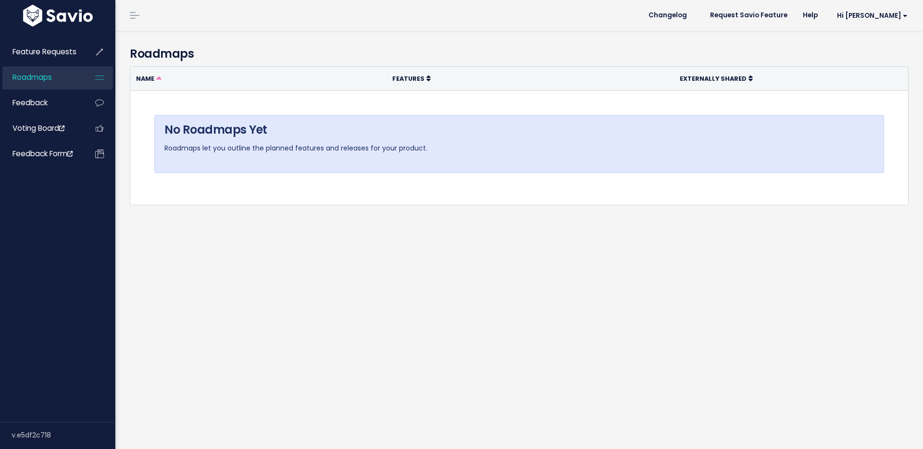 The height and width of the screenshot is (449, 923). What do you see at coordinates (32, 77) in the screenshot?
I see `span: Roadmaps` at bounding box center [32, 77].